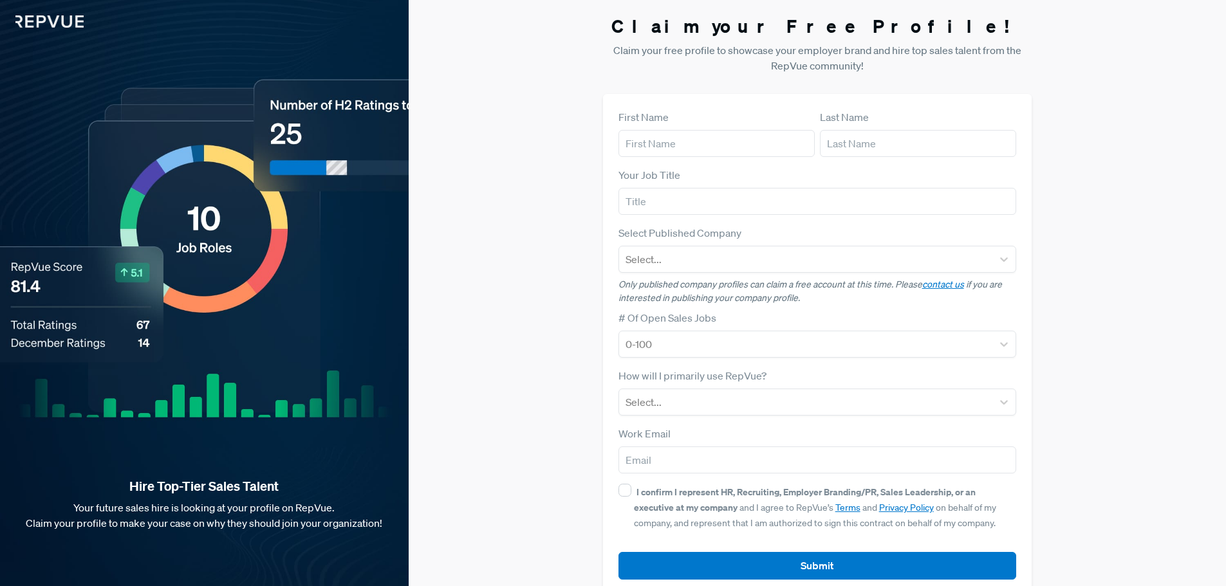  Describe the element at coordinates (644, 117) in the screenshot. I see `label: First Name` at that location.